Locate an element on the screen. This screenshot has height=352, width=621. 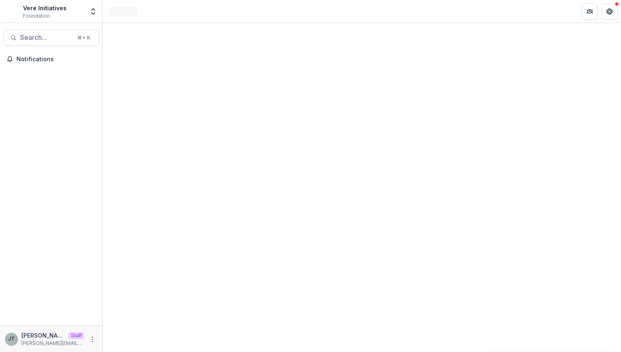
button: Search... is located at coordinates (51, 38).